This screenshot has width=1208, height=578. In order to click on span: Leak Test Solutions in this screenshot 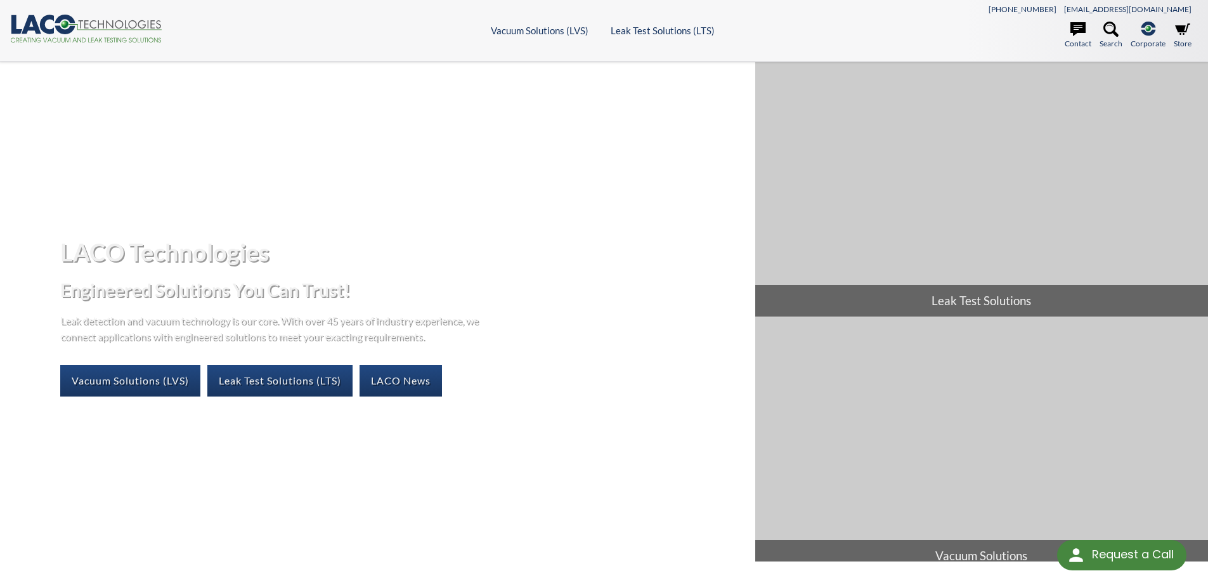, I will do `click(981, 300)`.